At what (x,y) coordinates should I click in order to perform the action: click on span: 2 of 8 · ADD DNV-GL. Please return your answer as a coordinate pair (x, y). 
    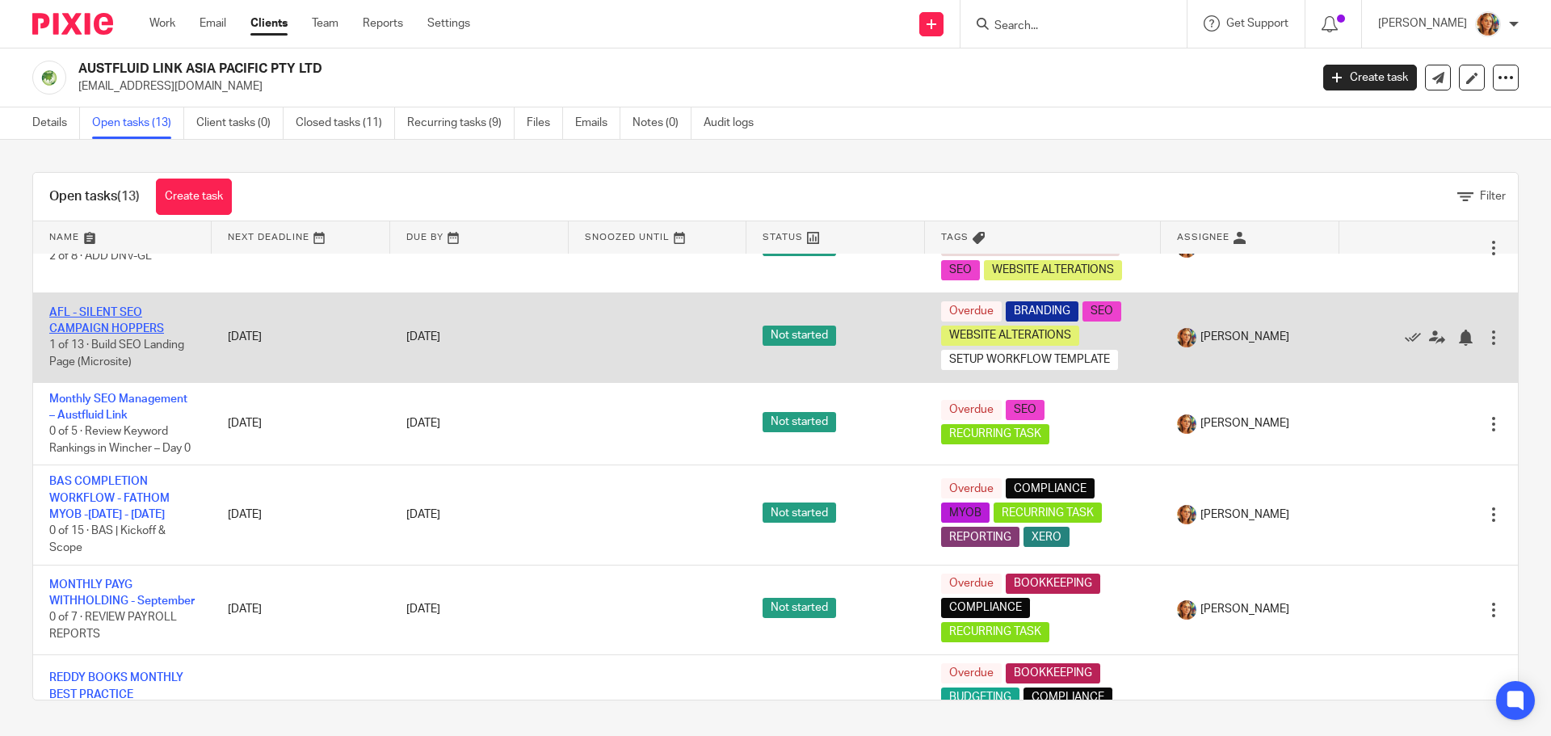
    Looking at the image, I should click on (100, 256).